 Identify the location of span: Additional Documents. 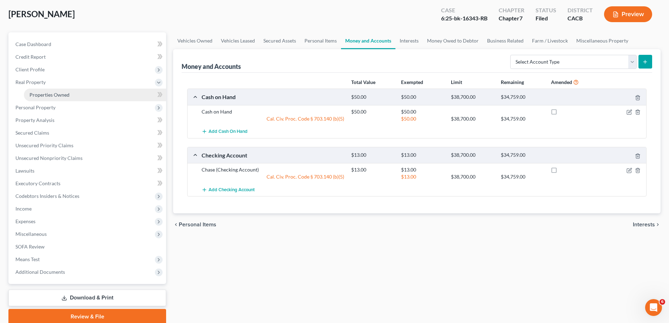
(40, 271).